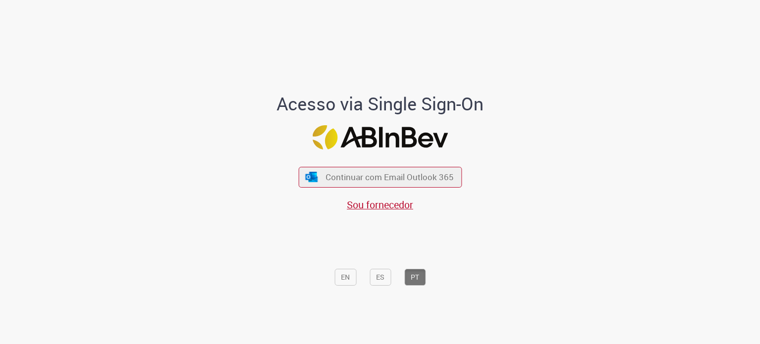 Image resolution: width=760 pixels, height=344 pixels. I want to click on img: Logo ABInBev, so click(380, 137).